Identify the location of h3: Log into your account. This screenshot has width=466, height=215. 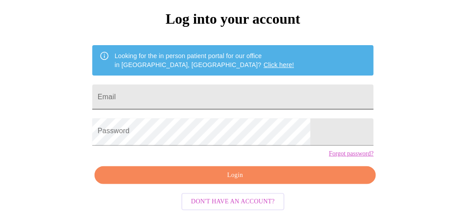
(233, 19).